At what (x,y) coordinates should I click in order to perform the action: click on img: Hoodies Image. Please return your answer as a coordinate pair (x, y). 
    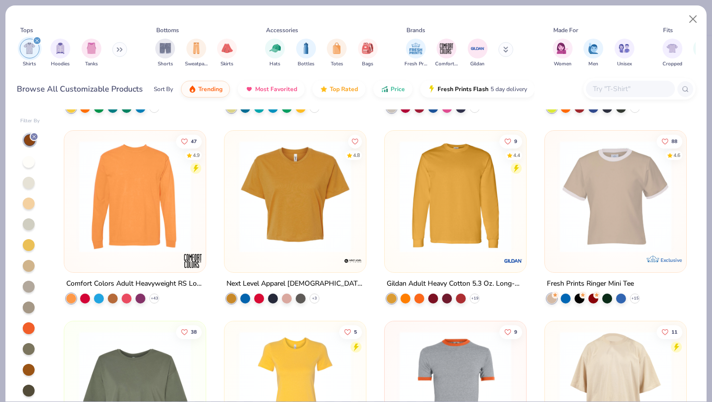
    Looking at the image, I should click on (60, 48).